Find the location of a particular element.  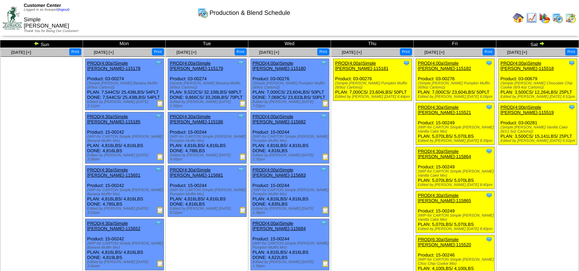

a: (logout) is located at coordinates (63, 10).